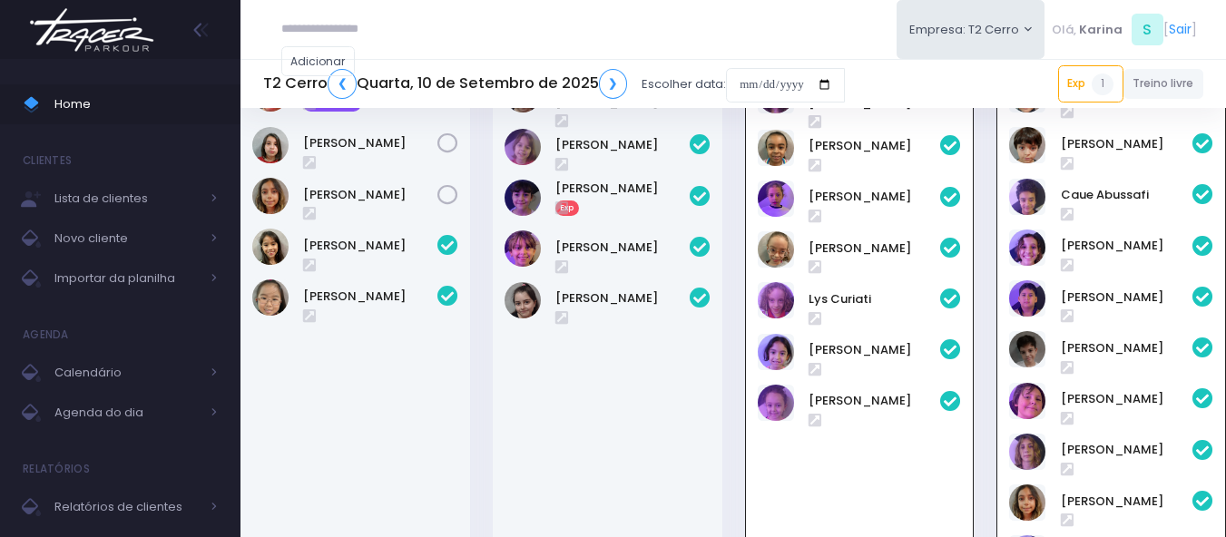 This screenshot has width=1226, height=537. Describe the element at coordinates (56, 469) in the screenshot. I see `h4: Relatórios` at that location.